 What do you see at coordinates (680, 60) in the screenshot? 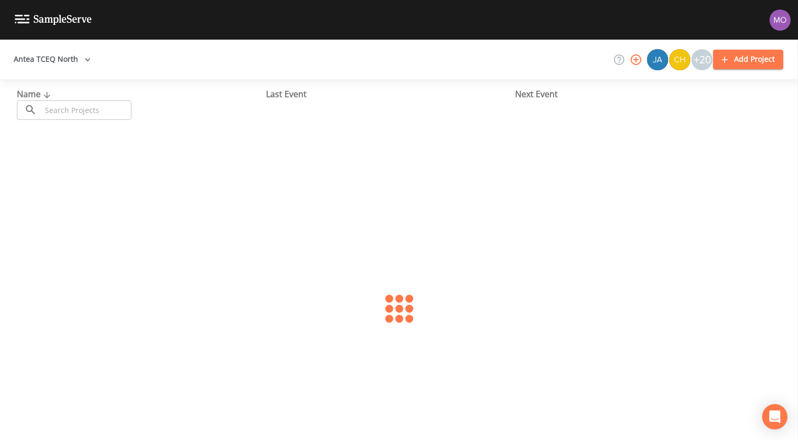
I see `img: c74b8b8b1c7a9d34f67c5e0ca157ed15` at bounding box center [680, 60].